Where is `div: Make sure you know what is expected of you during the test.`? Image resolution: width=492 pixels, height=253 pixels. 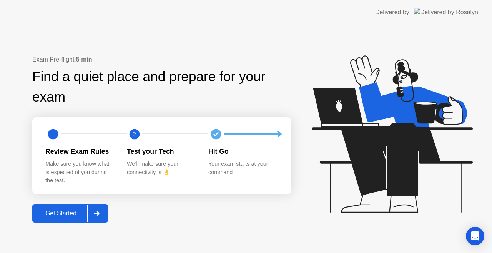 div: Make sure you know what is expected of you during the test. is located at coordinates (80, 172).